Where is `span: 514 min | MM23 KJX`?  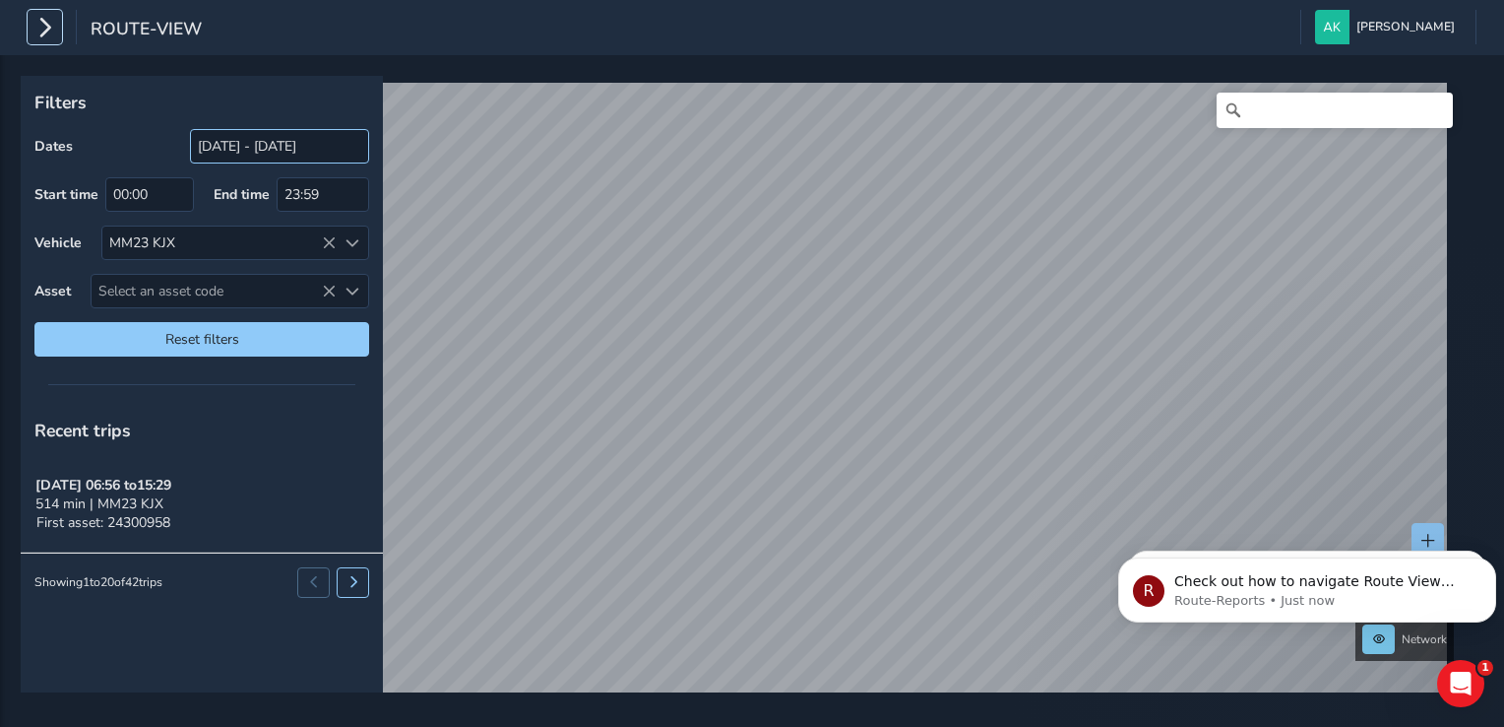 span: 514 min | MM23 KJX is located at coordinates (99, 503).